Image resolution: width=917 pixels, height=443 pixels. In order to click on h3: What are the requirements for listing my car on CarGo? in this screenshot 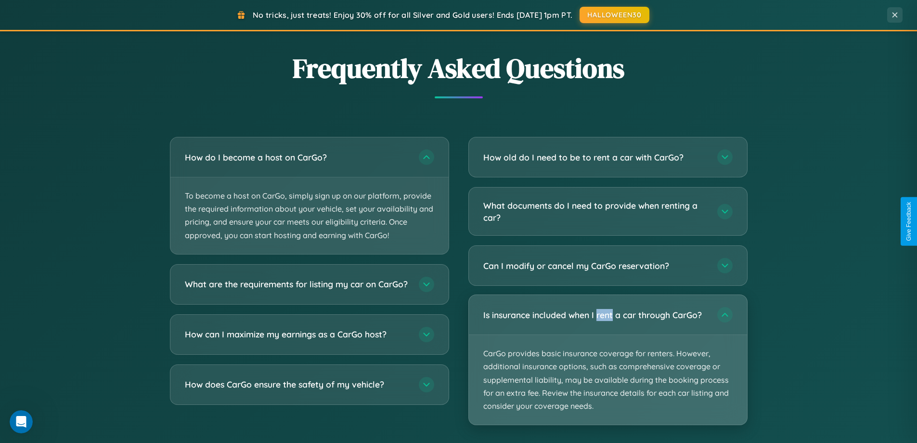, I will do `click(297, 284)`.